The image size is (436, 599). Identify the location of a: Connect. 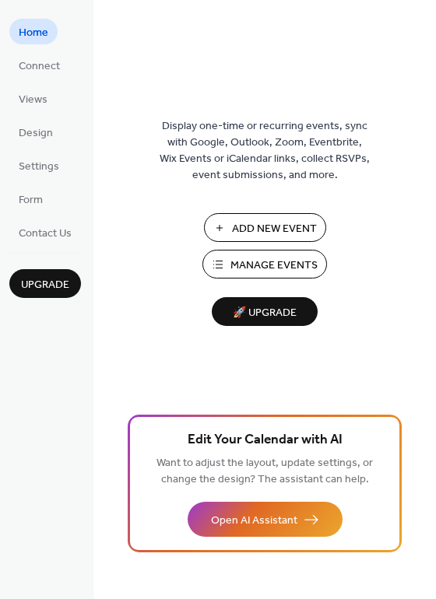
(39, 65).